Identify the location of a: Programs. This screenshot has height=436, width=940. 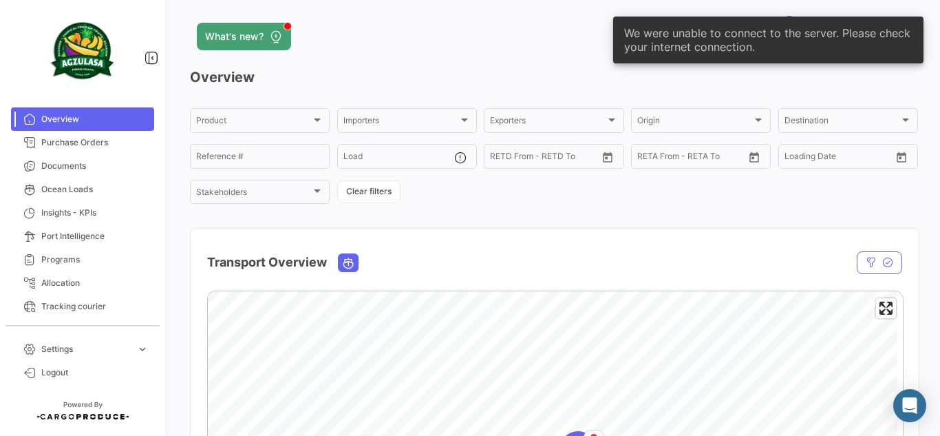
(83, 259).